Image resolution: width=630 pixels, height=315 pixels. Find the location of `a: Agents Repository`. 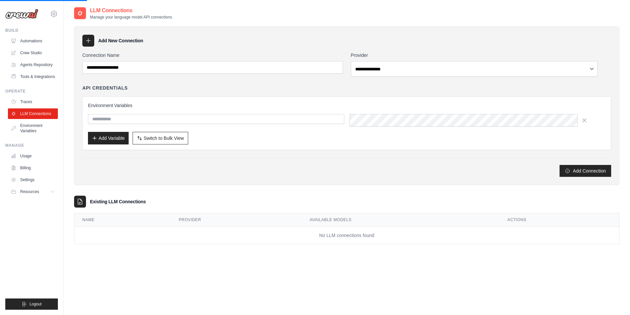

a: Agents Repository is located at coordinates (33, 65).